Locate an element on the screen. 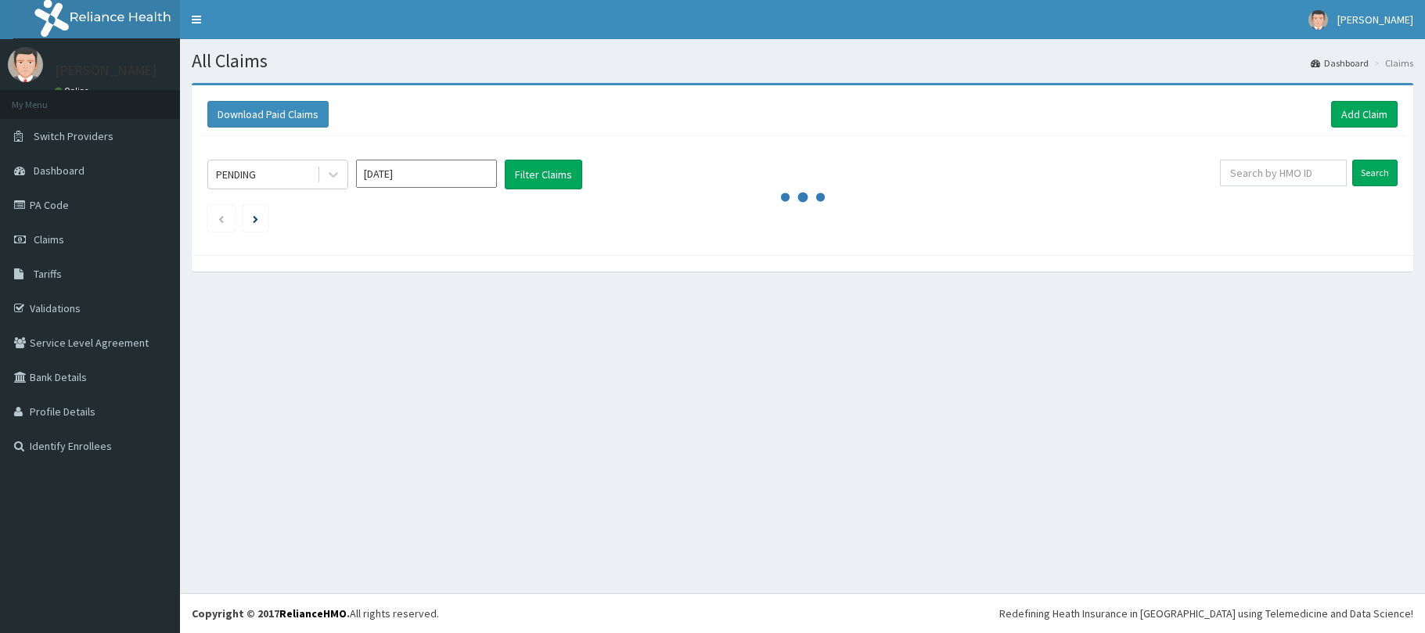 This screenshot has width=1425, height=633. span: Dashboard is located at coordinates (59, 171).